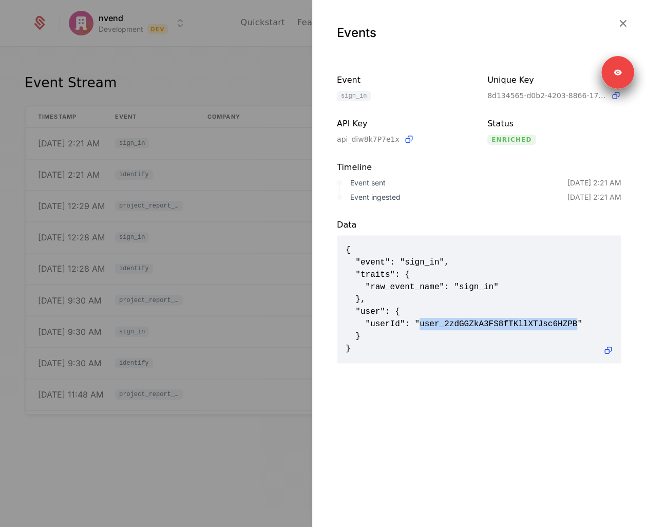  What do you see at coordinates (458, 183) in the screenshot?
I see `div: Event sent` at bounding box center [458, 183].